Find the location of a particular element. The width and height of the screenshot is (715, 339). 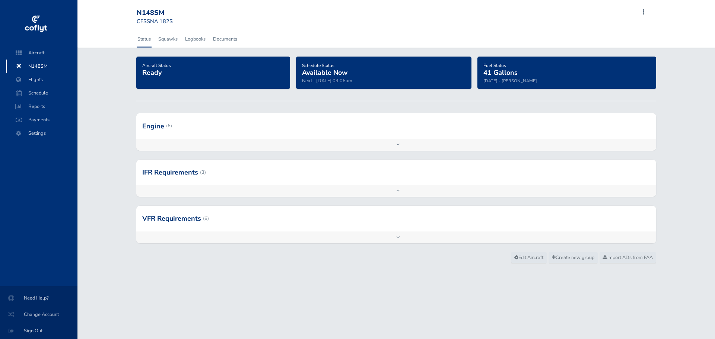

a: Import ADs from FAA is located at coordinates (628, 258).